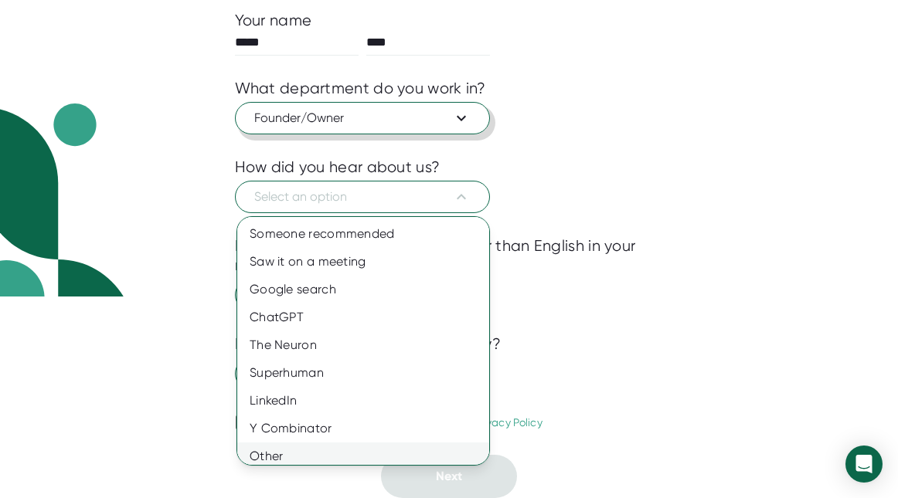 The height and width of the screenshot is (498, 898). What do you see at coordinates (363, 373) in the screenshot?
I see `div: Superhuman` at bounding box center [363, 373].